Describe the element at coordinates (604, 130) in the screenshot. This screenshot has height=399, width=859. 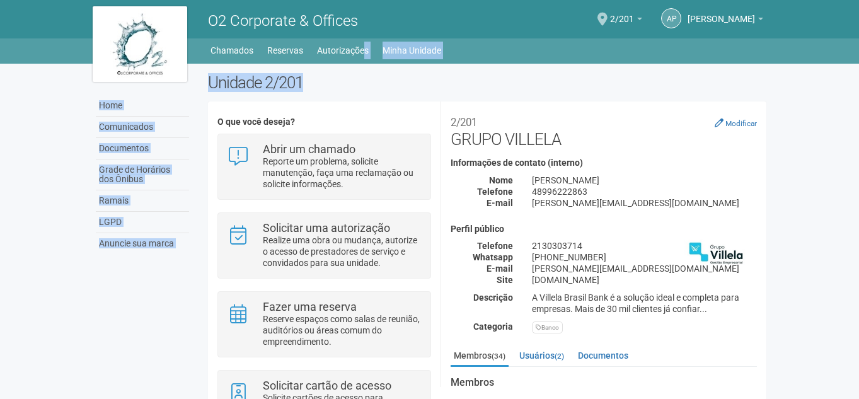
I see `h2: GRUPO VILLELA` at that location.